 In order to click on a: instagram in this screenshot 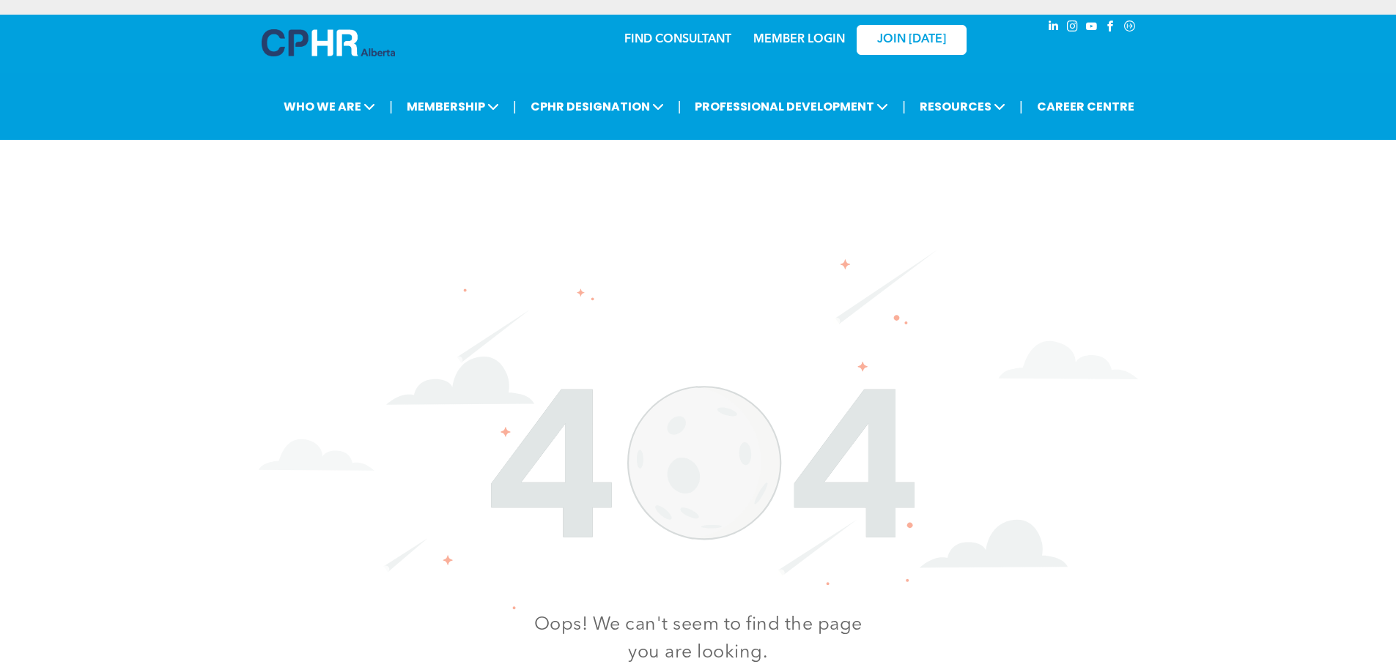, I will do `click(1073, 28)`.